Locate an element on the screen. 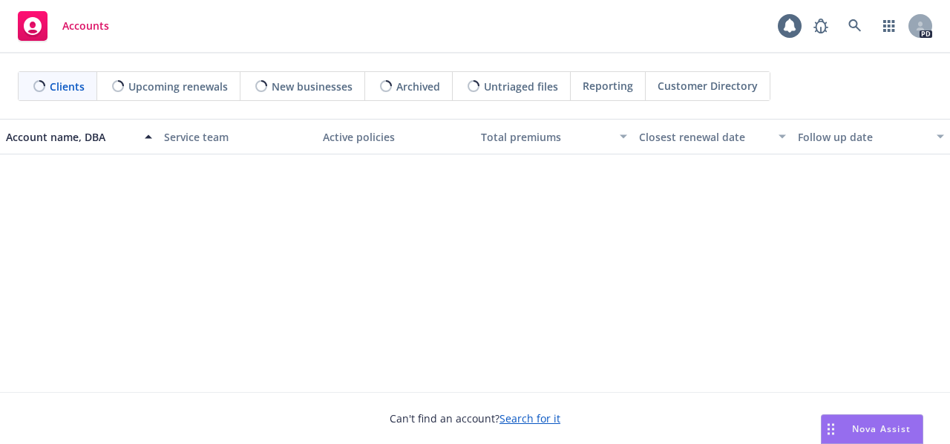 Image resolution: width=950 pixels, height=444 pixels. button: Active policies is located at coordinates (396, 137).